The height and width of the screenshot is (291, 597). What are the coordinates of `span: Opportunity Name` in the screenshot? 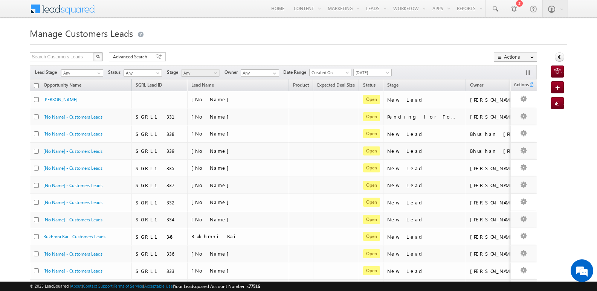 It's located at (63, 85).